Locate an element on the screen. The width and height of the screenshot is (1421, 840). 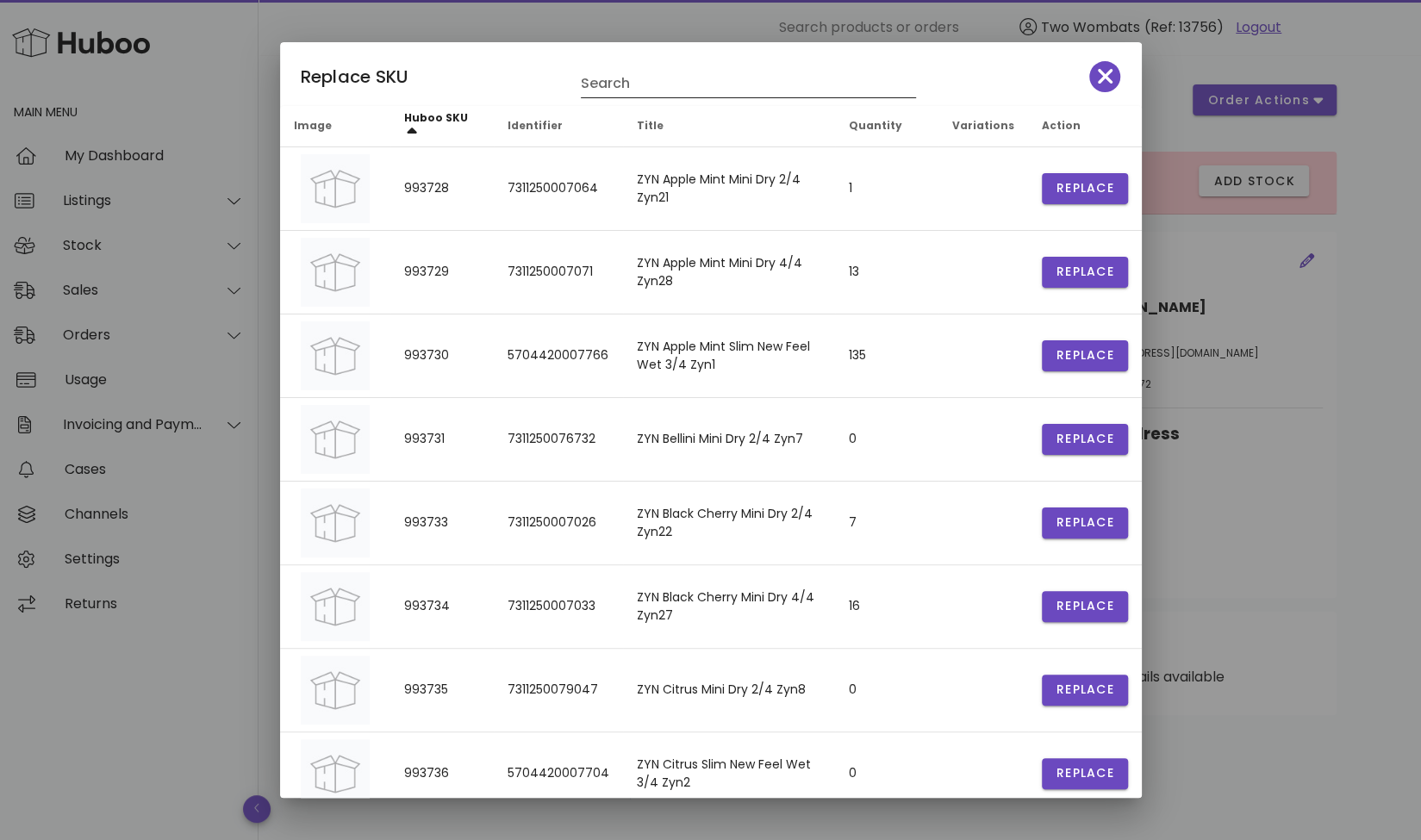
td: 7311250076732 is located at coordinates (558, 440).